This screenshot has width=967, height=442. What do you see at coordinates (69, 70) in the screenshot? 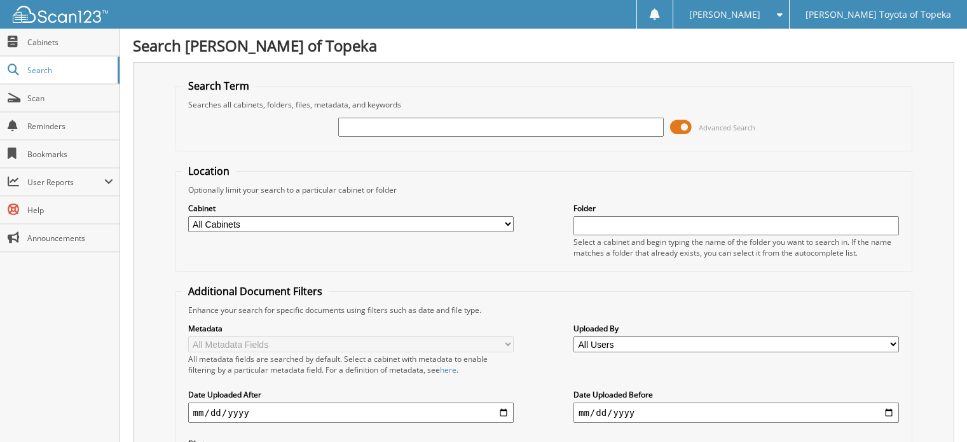
I see `span: Search` at bounding box center [69, 70].